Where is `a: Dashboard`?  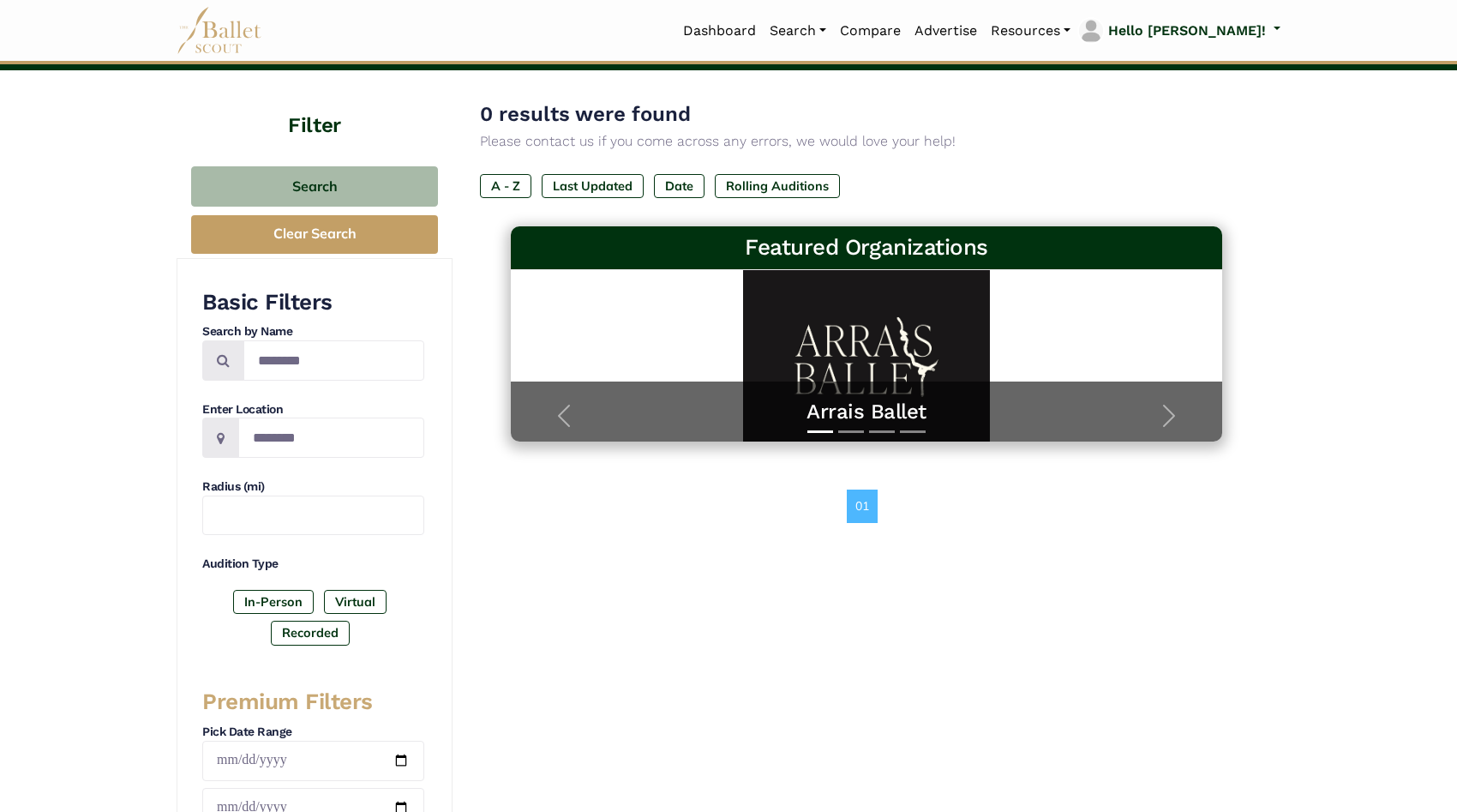
a: Dashboard is located at coordinates (720, 31).